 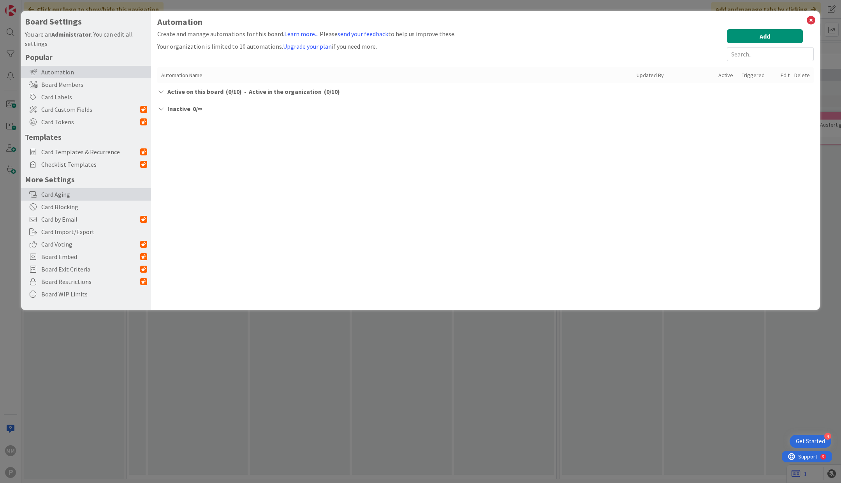 I want to click on div: You are an . You can edit all settings., so click(x=86, y=39).